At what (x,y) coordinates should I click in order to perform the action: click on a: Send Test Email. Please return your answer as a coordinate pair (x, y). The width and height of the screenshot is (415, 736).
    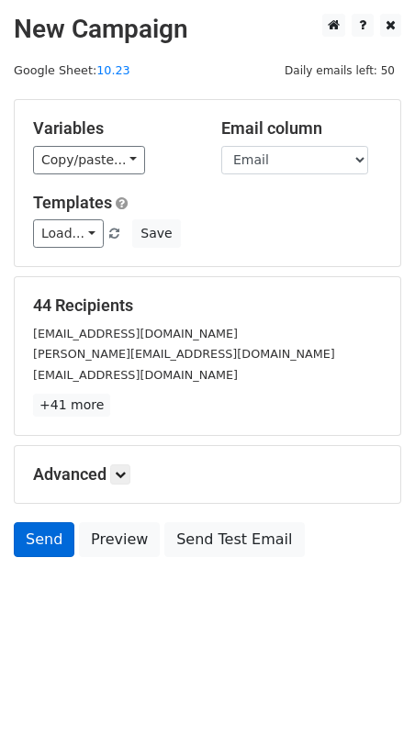
    Looking at the image, I should click on (234, 540).